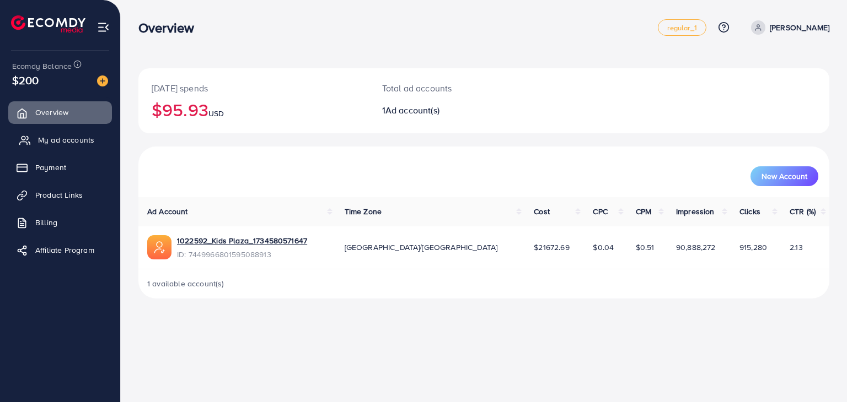  Describe the element at coordinates (784, 176) in the screenshot. I see `span: New Account` at that location.